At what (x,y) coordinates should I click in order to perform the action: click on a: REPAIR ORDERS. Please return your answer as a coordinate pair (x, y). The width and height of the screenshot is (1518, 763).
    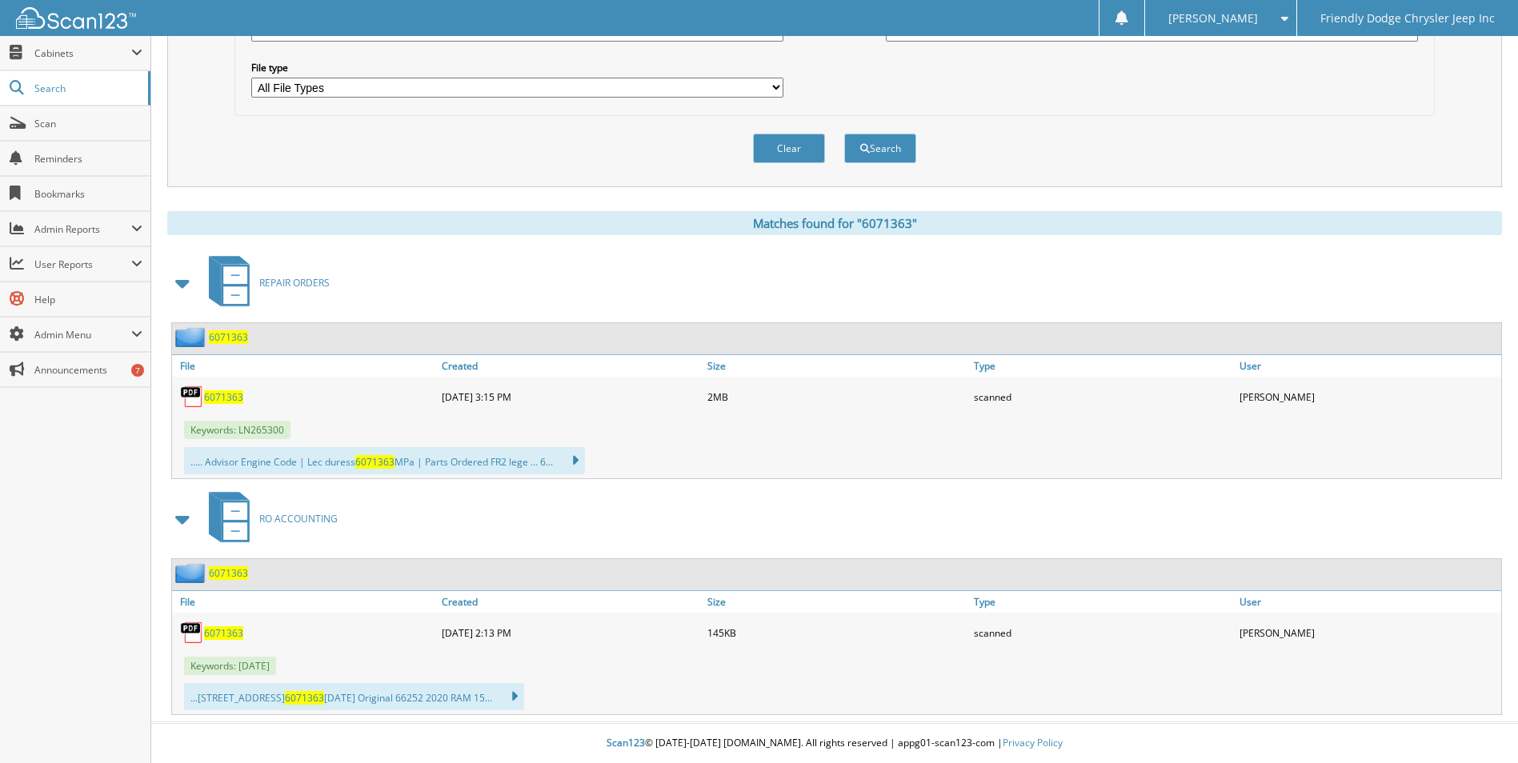
    Looking at the image, I should click on (264, 282).